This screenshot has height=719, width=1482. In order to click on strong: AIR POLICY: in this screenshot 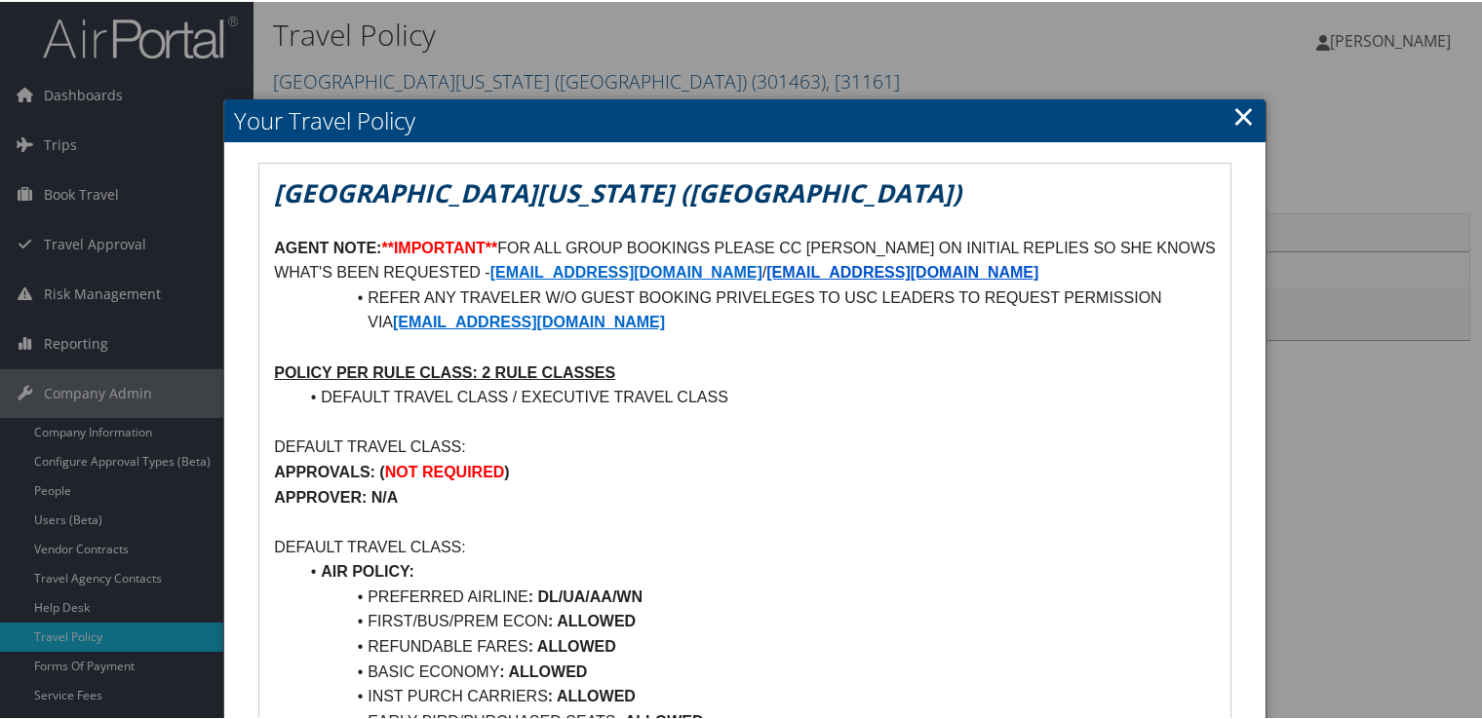, I will do `click(367, 569)`.